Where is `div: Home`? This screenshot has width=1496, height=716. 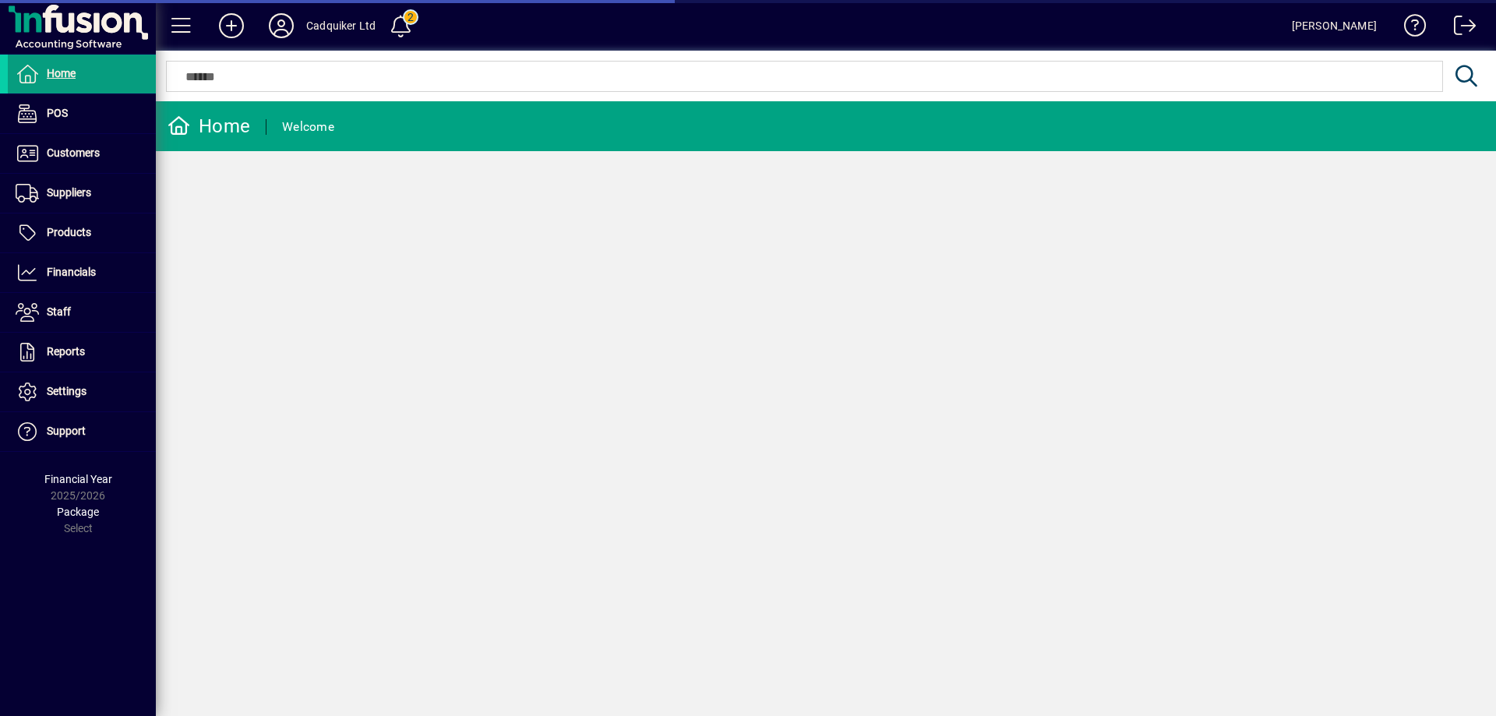
div: Home is located at coordinates (209, 126).